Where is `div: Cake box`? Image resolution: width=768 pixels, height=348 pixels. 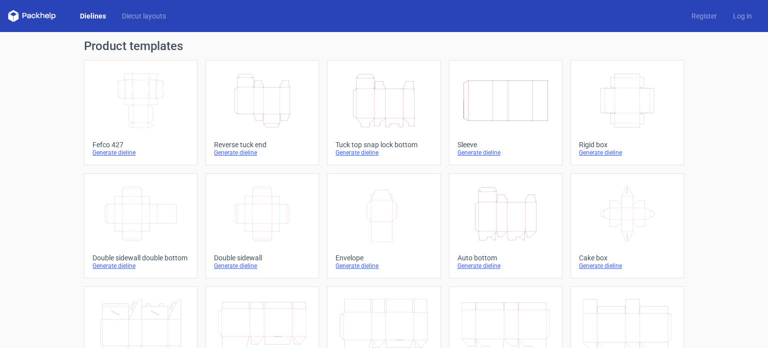
div: Cake box is located at coordinates (627, 258).